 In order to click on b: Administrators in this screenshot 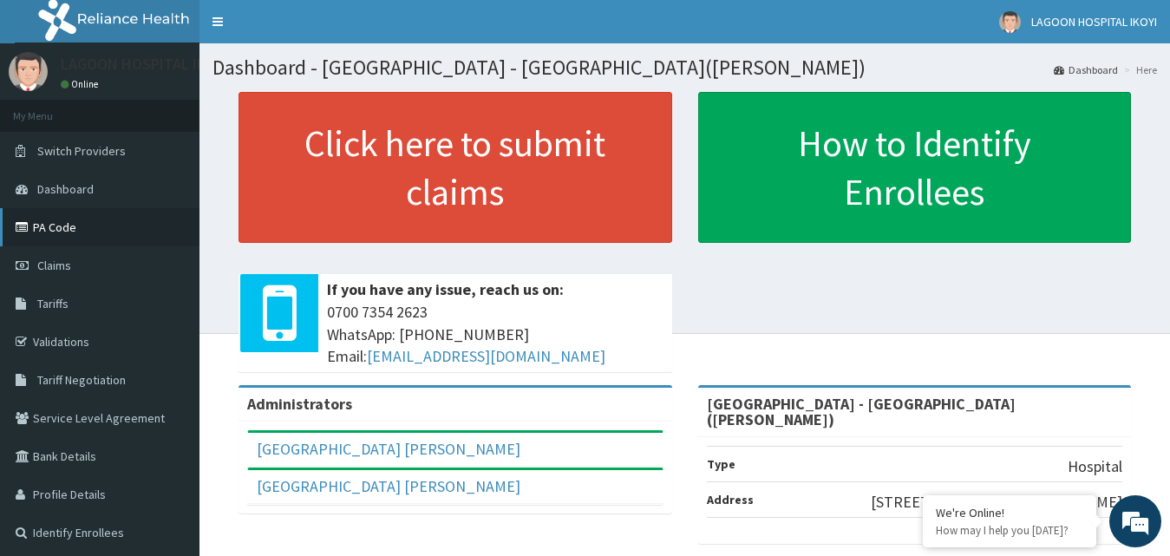, I will do `click(299, 403)`.